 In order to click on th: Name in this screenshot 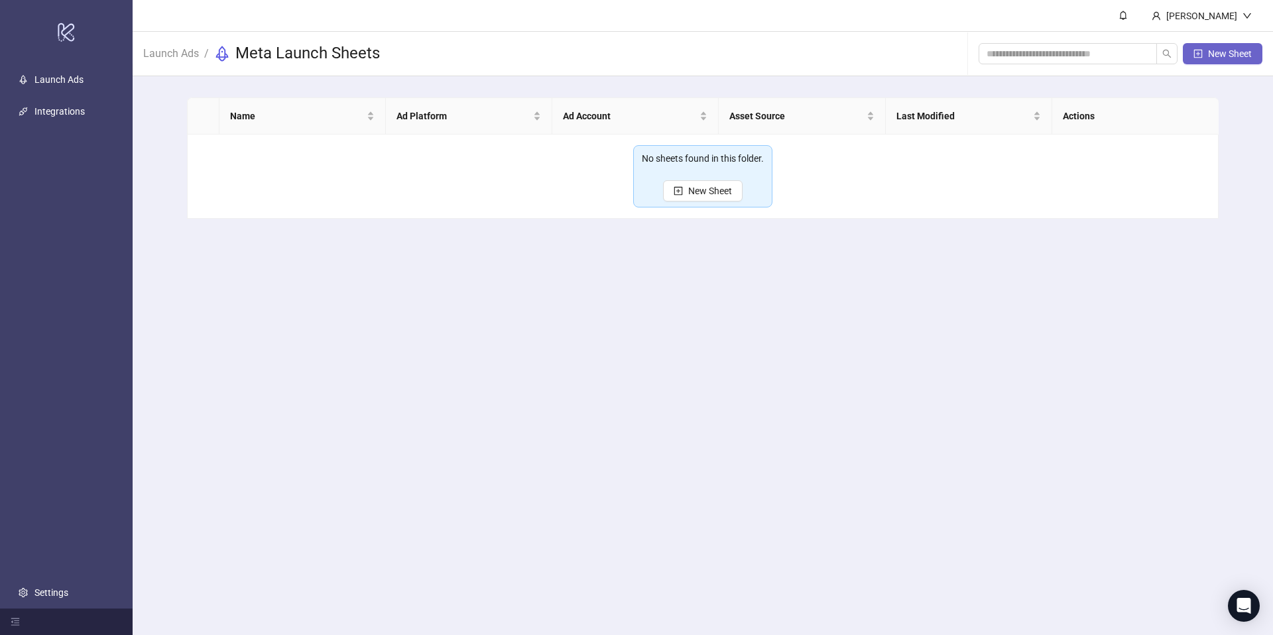, I will do `click(302, 116)`.